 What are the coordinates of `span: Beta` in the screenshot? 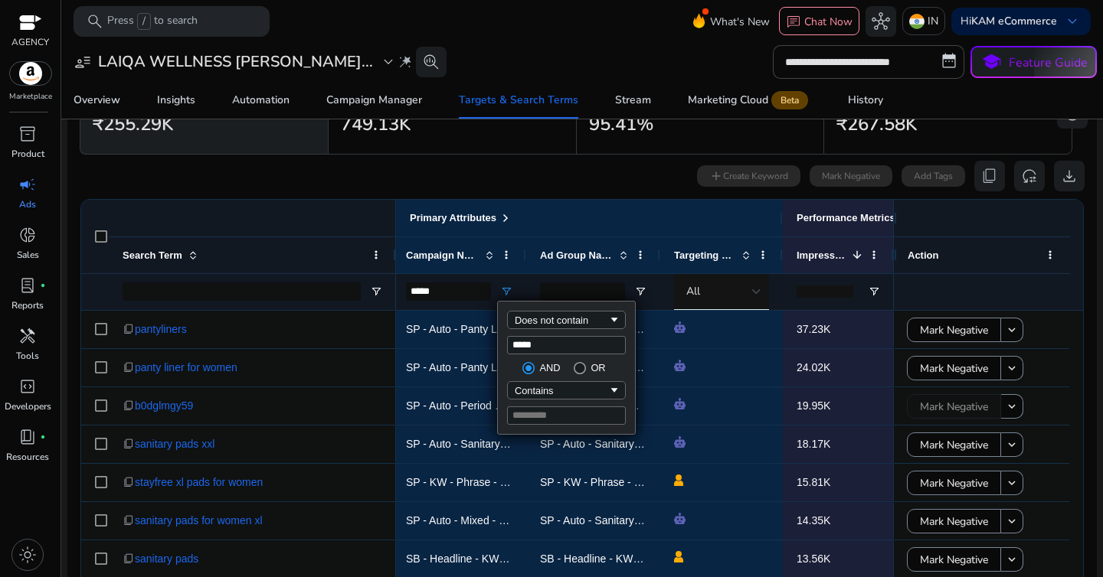 It's located at (790, 100).